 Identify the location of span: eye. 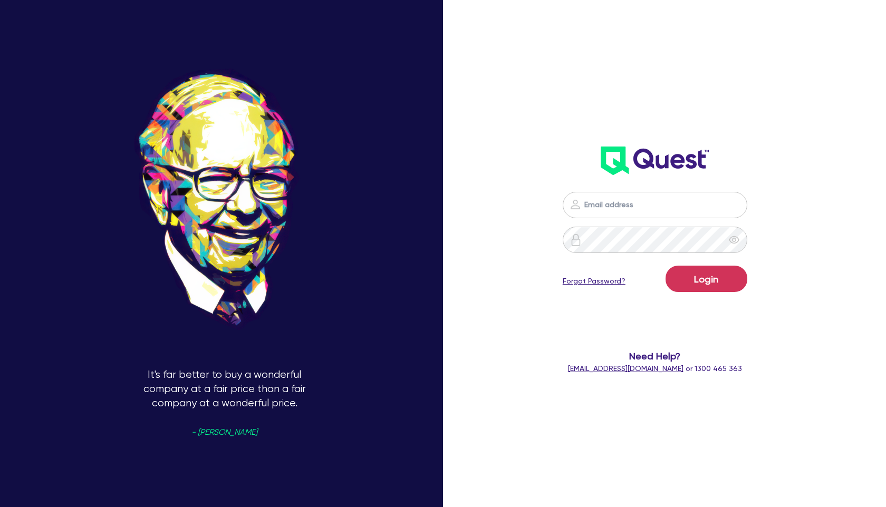
(734, 240).